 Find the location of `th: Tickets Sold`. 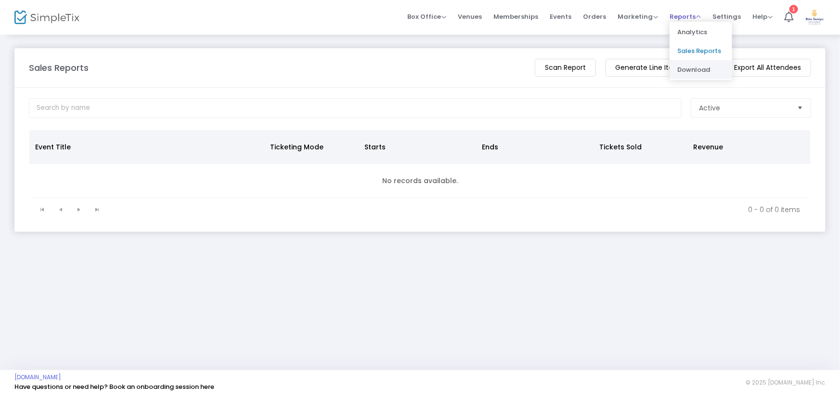

th: Tickets Sold is located at coordinates (641, 147).